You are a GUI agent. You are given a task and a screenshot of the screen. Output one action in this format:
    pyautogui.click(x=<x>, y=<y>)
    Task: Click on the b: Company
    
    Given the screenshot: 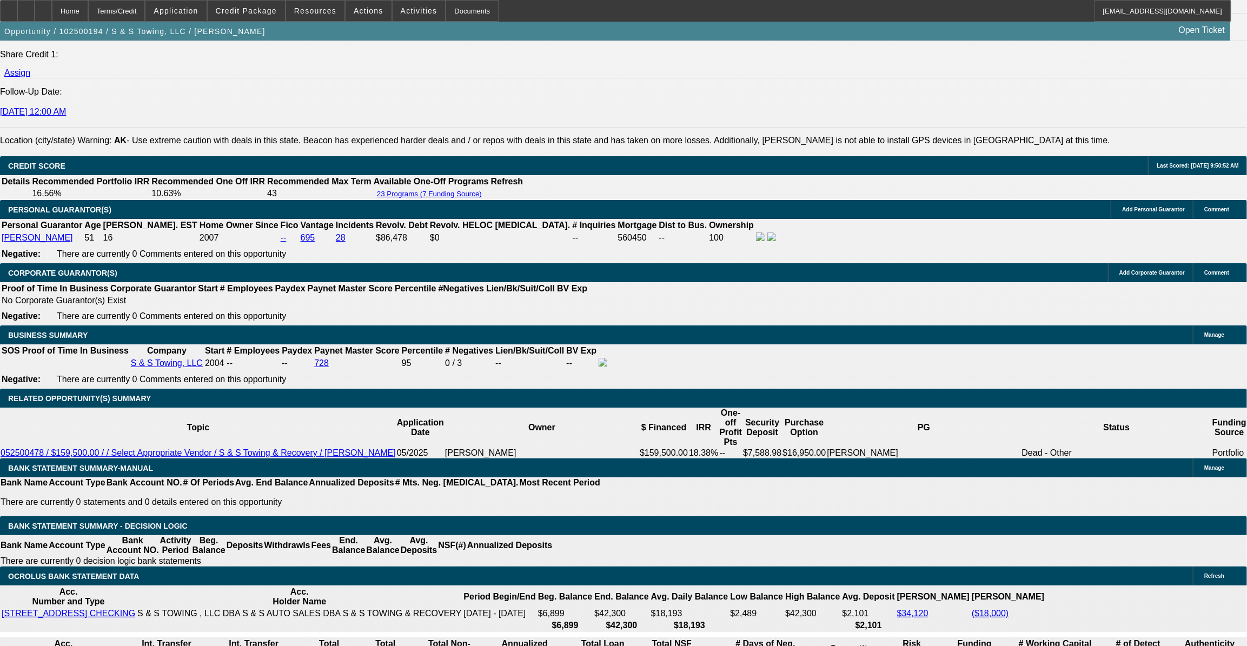 What is the action you would take?
    pyautogui.click(x=167, y=350)
    